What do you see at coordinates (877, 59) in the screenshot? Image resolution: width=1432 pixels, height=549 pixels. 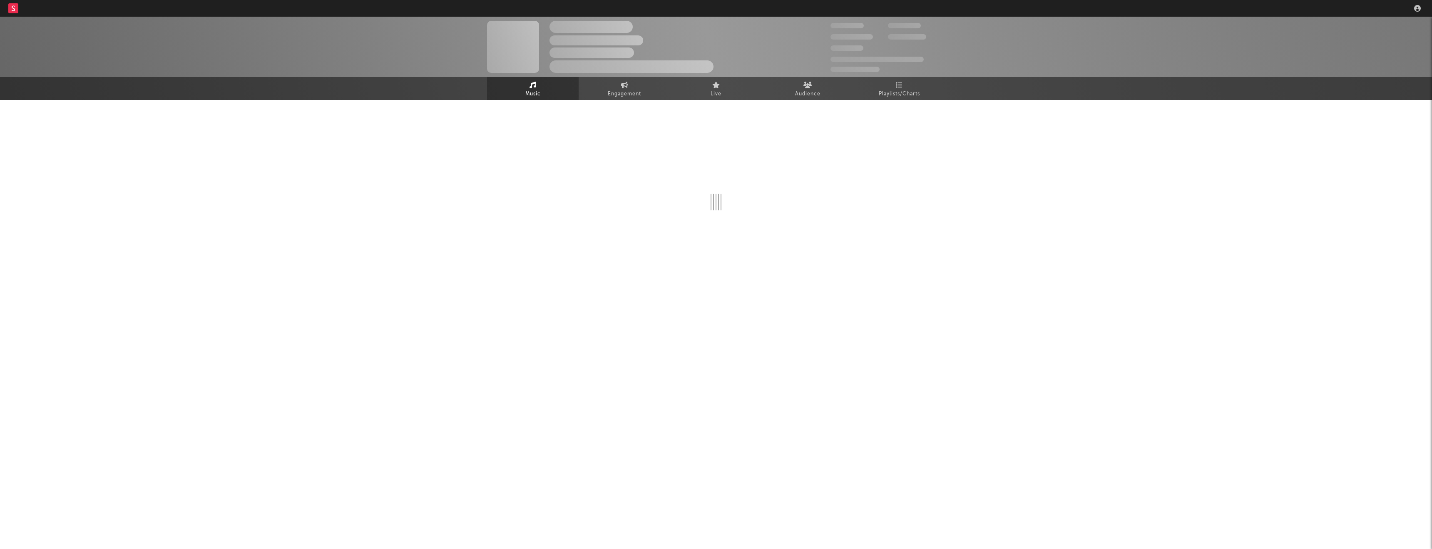 I see `span: 50,000,000 Monthly Listeners` at bounding box center [877, 59].